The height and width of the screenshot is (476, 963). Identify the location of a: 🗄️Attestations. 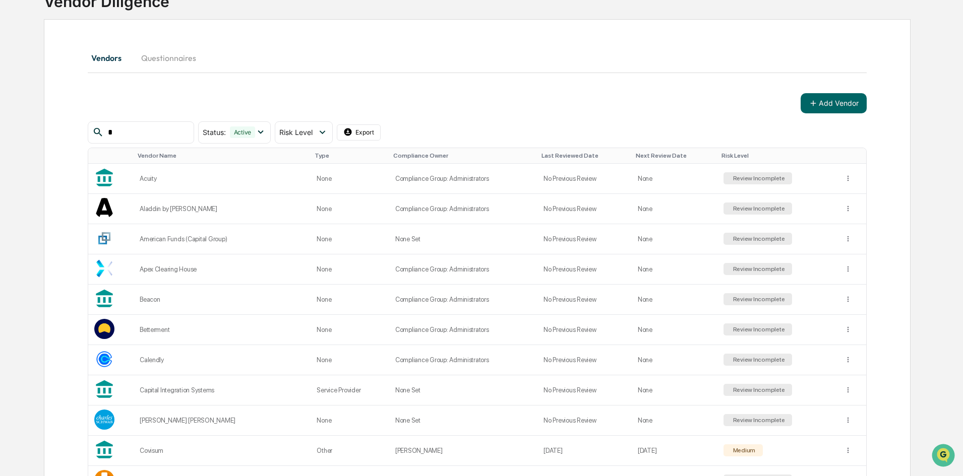
(99, 132).